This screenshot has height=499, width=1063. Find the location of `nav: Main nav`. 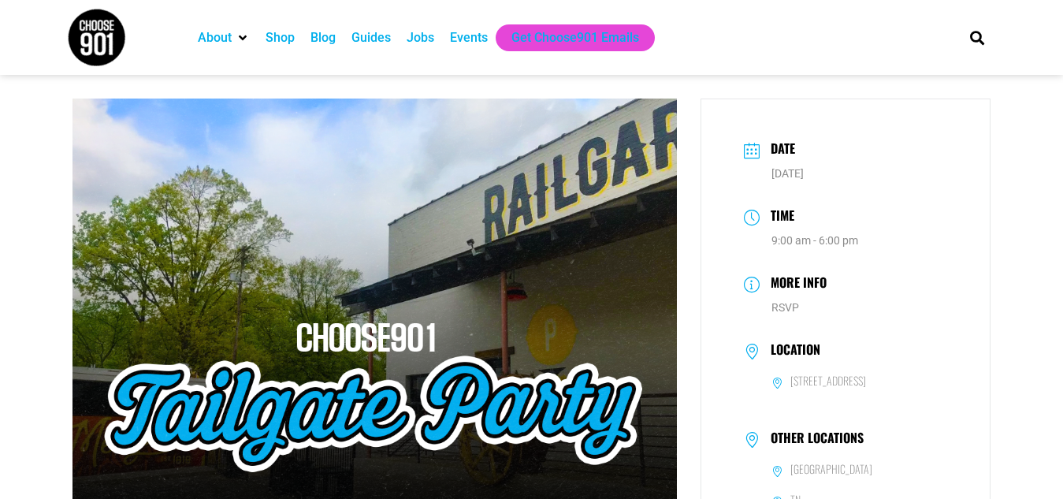

nav: Main nav is located at coordinates (566, 38).